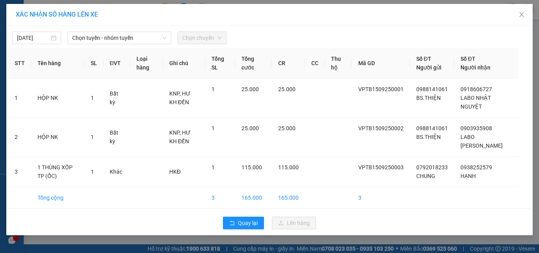  What do you see at coordinates (175, 172) in the screenshot?
I see `span: HKĐ` at bounding box center [175, 172].